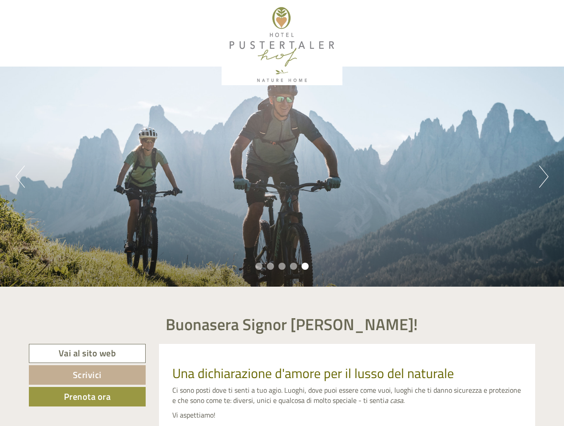  I want to click on em: casa, so click(396, 400).